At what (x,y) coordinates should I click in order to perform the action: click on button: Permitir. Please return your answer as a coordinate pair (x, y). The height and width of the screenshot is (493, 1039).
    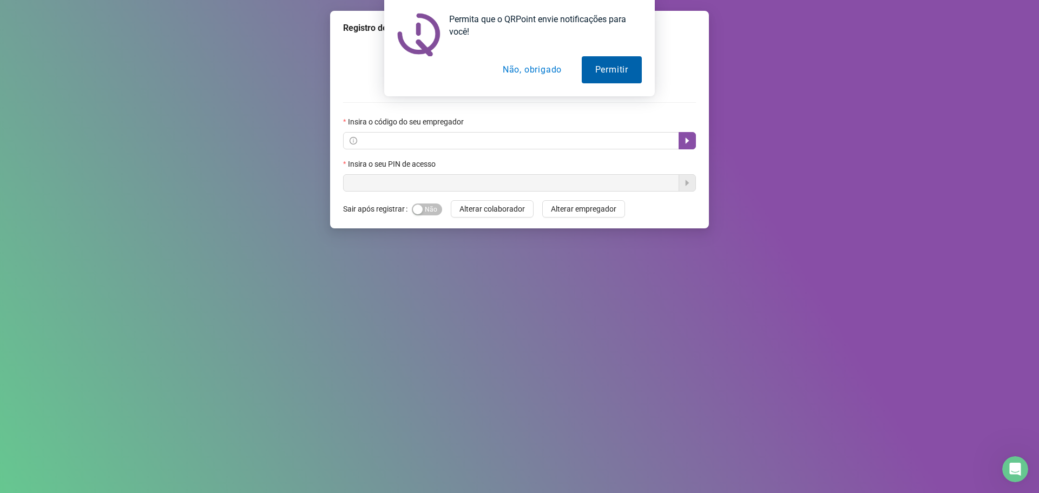
    Looking at the image, I should click on (611, 70).